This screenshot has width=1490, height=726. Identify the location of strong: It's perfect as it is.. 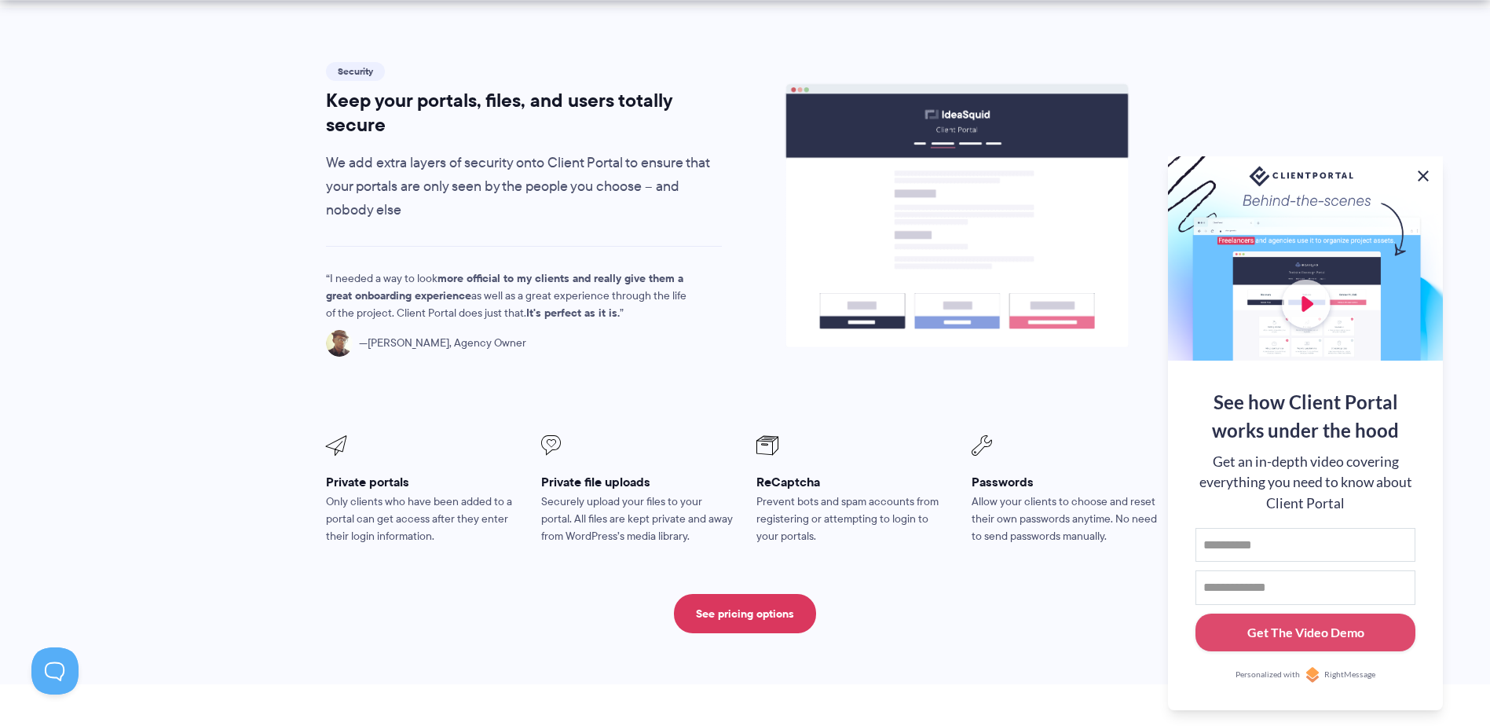
(573, 313).